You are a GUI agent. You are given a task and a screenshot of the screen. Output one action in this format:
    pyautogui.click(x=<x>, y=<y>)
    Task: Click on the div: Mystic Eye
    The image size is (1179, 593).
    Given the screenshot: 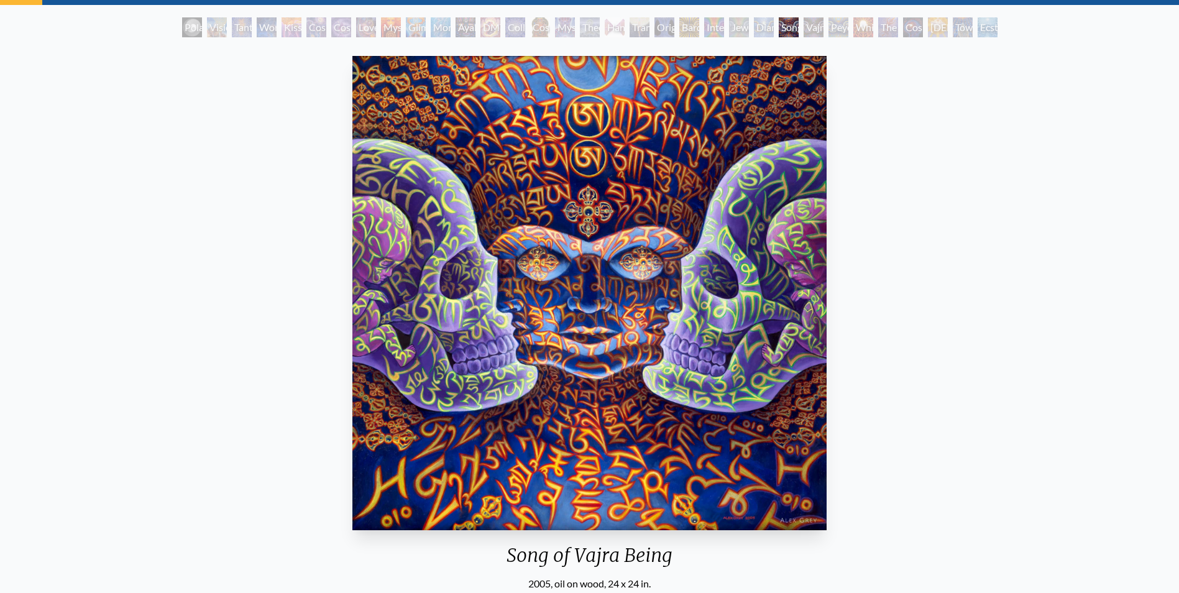 What is the action you would take?
    pyautogui.click(x=565, y=27)
    